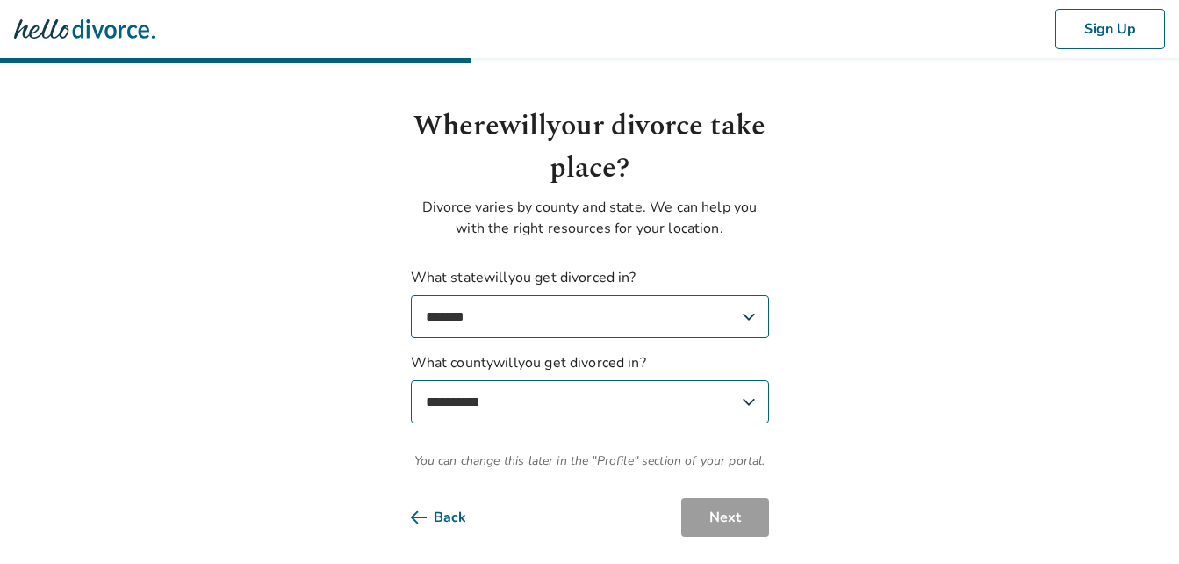  What do you see at coordinates (590, 218) in the screenshot?
I see `p: Divorce varies by county and state. We can help you with the right resources for your location.` at bounding box center [590, 218].